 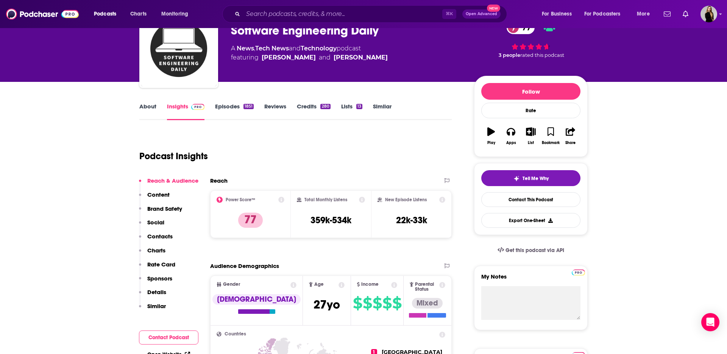 I want to click on p: Sponsors, so click(x=160, y=278).